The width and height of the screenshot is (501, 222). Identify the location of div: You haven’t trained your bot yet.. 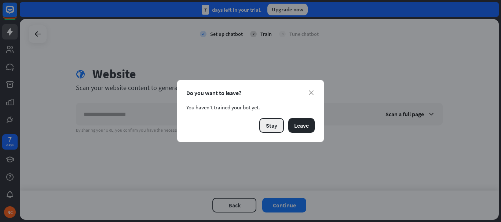
(250, 107).